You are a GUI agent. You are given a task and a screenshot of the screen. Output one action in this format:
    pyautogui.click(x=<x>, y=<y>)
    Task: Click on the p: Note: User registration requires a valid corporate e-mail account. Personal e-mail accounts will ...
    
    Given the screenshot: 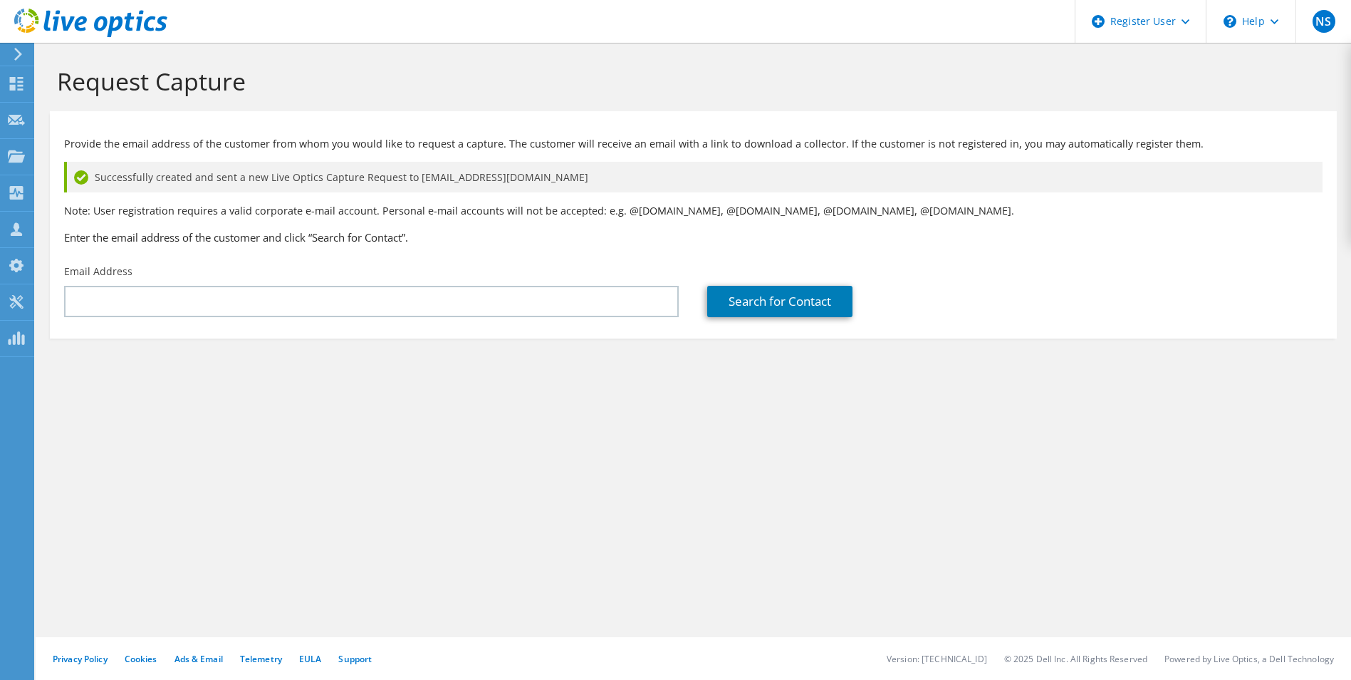 What is the action you would take?
    pyautogui.click(x=693, y=211)
    